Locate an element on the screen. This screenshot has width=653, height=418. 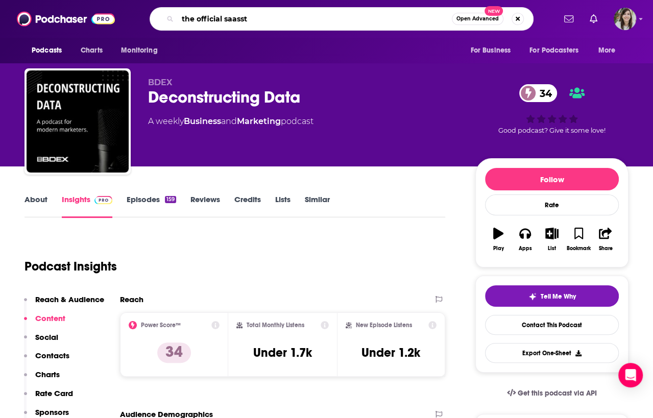
p: Rate Card is located at coordinates (54, 393).